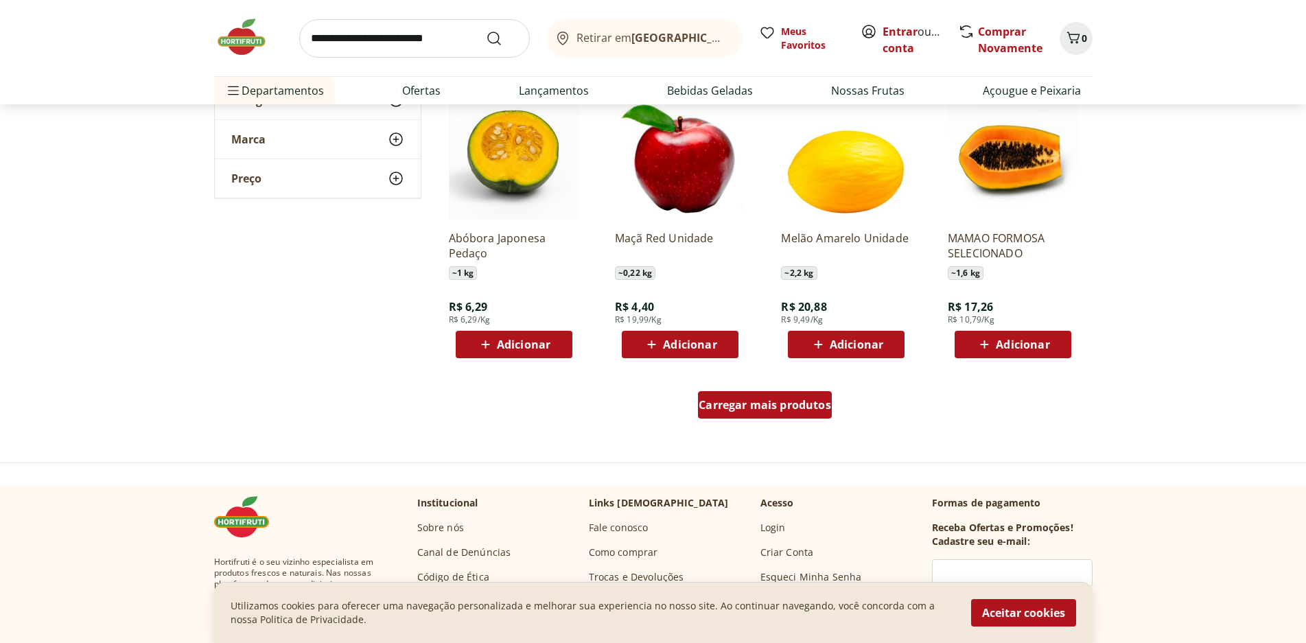  Describe the element at coordinates (554, 91) in the screenshot. I see `a: Lançamentos` at that location.